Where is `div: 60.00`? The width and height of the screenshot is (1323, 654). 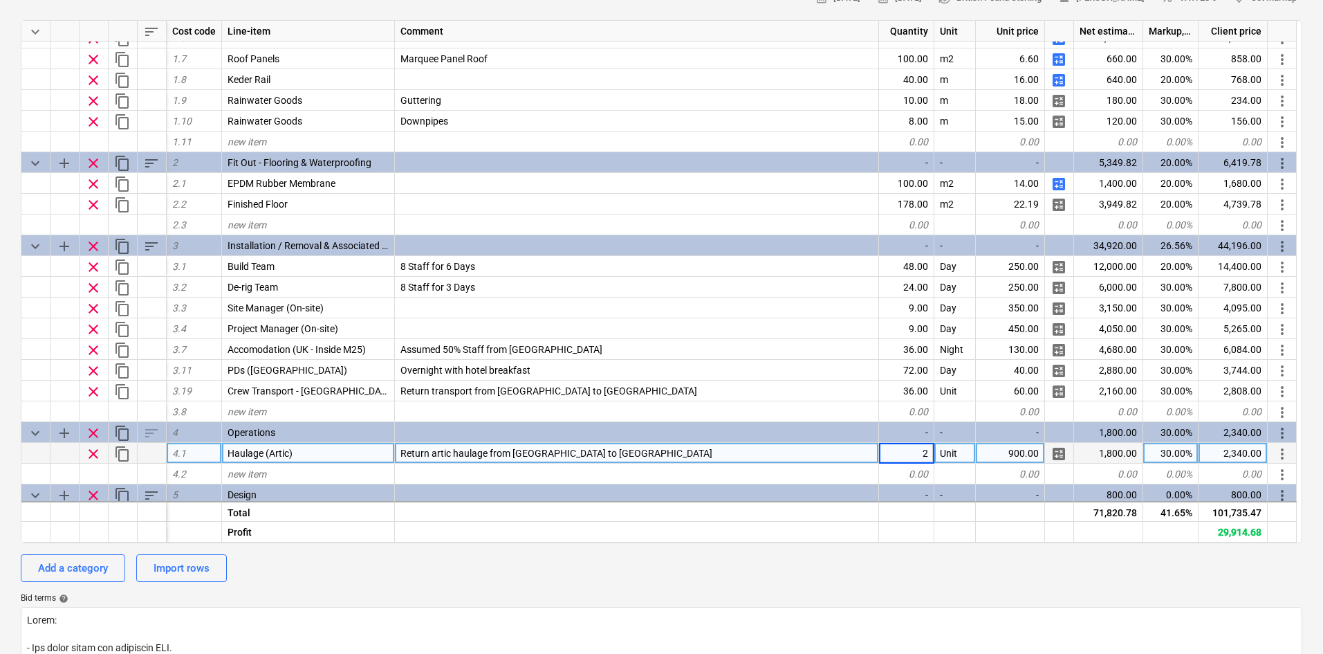
div: 60.00 is located at coordinates (1011, 391).